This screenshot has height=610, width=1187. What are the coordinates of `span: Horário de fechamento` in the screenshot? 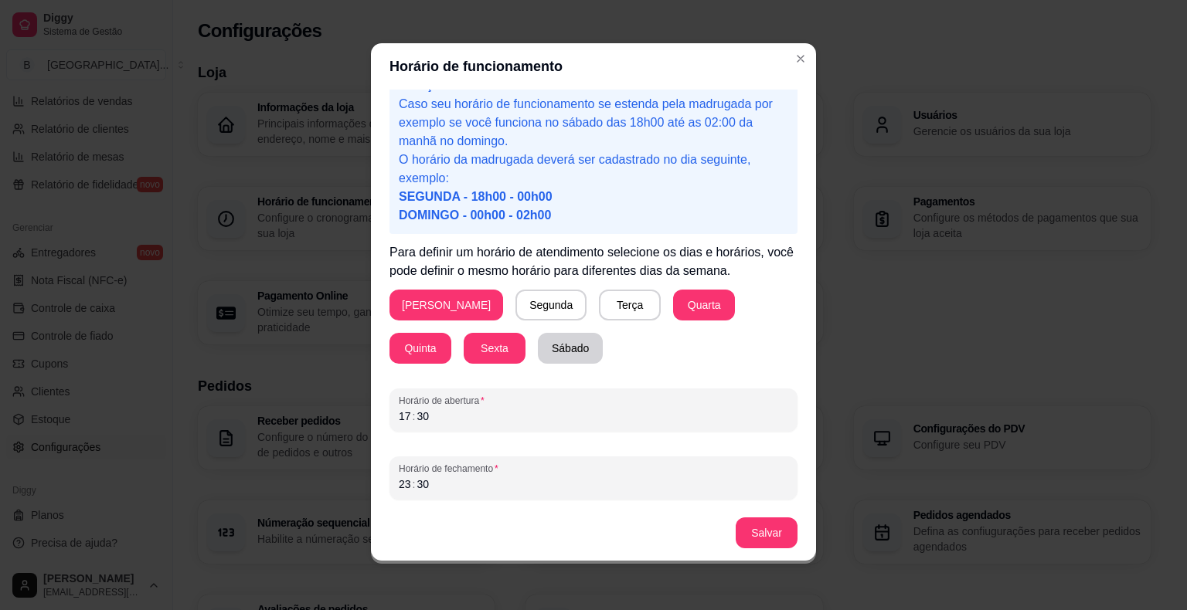 It's located at (593, 469).